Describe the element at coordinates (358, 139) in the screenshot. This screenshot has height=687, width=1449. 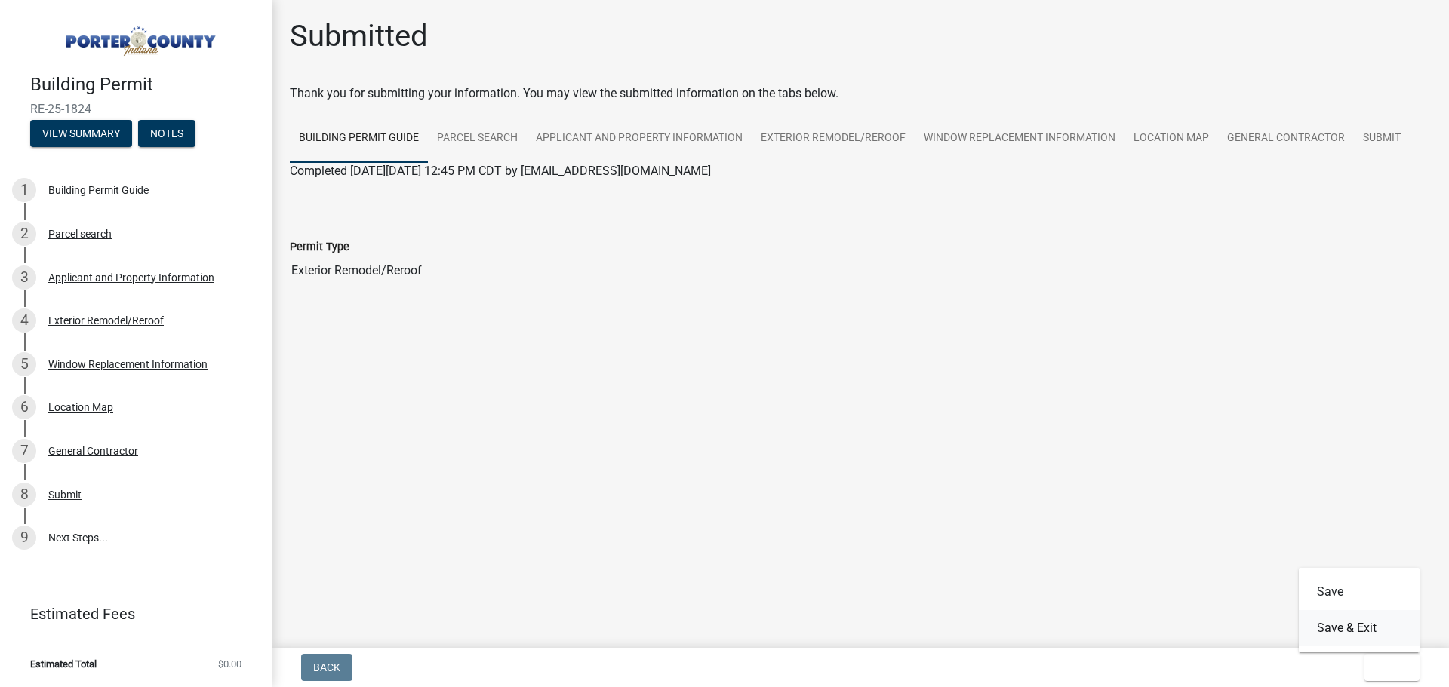
I see `a: Building Permit Guide` at that location.